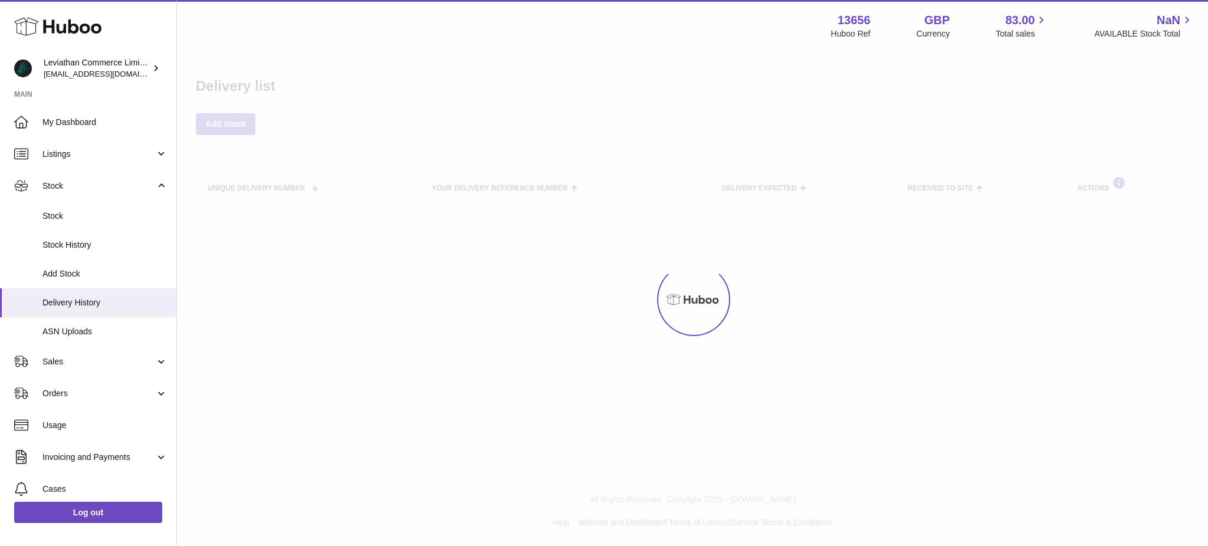  What do you see at coordinates (98, 457) in the screenshot?
I see `span: Invoicing and Payments` at bounding box center [98, 457].